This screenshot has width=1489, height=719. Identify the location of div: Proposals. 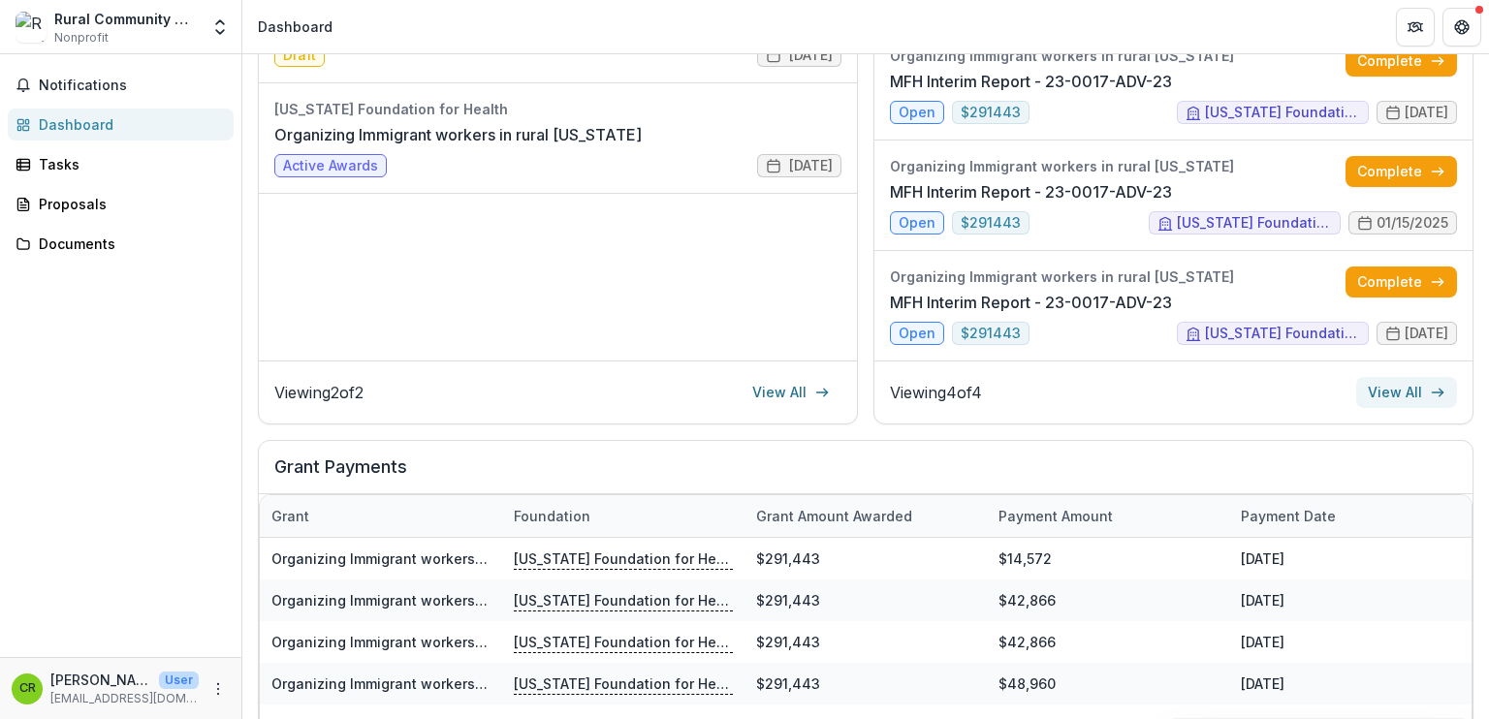
(128, 204).